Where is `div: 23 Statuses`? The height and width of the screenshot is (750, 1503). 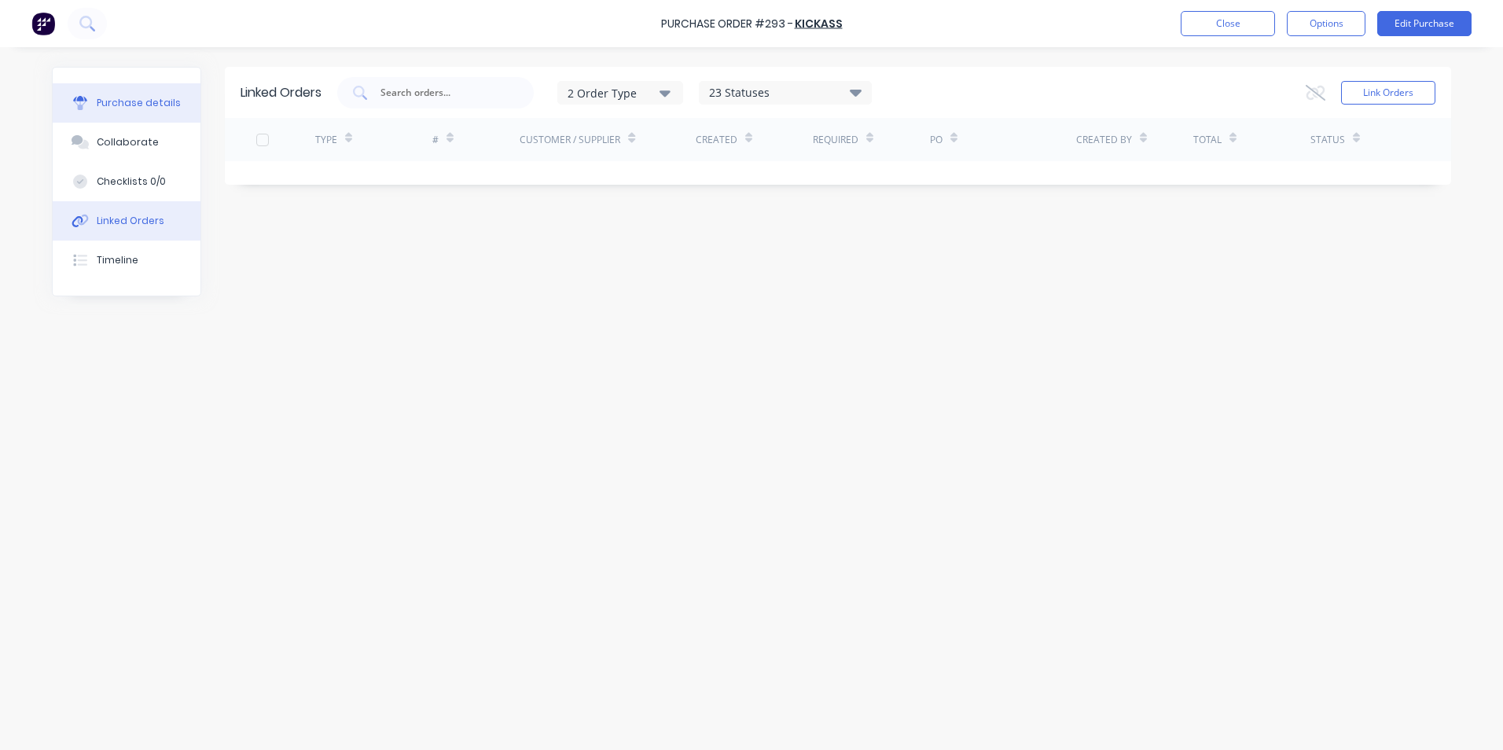
div: 23 Statuses is located at coordinates (785, 93).